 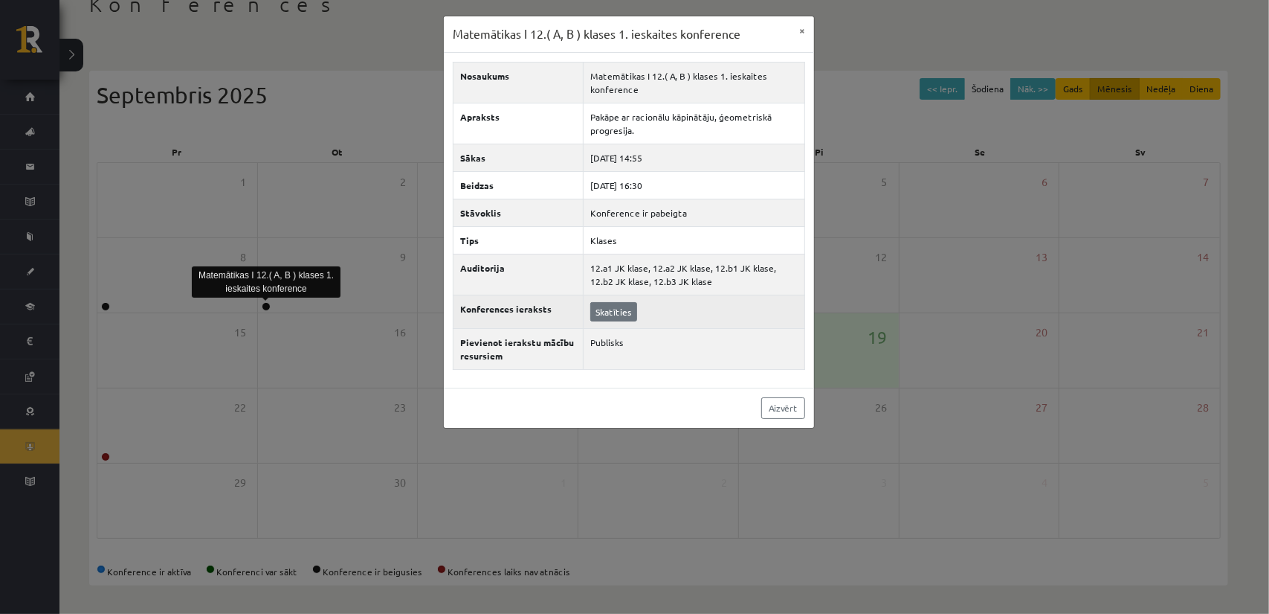 I want to click on h3: Matemātikas I 12.( A, B ) klases 1. ieskaites konference, so click(x=596, y=34).